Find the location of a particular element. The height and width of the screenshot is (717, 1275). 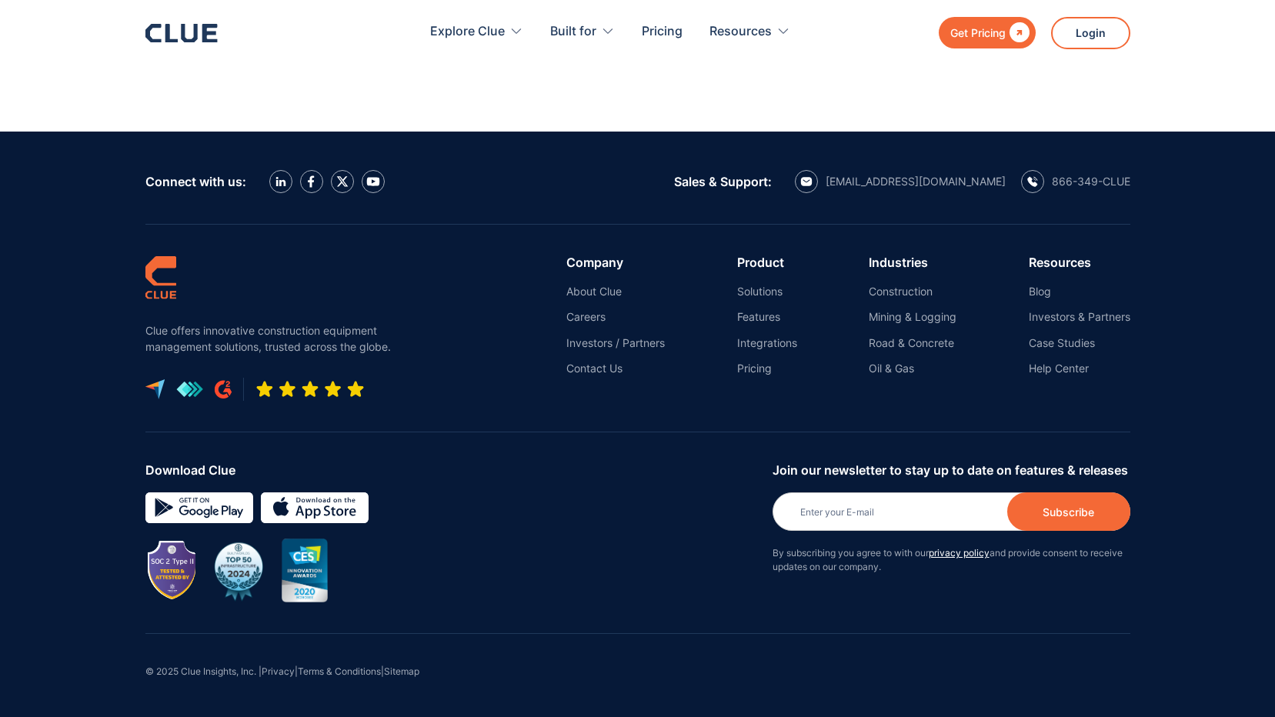

a: Road & Concrete is located at coordinates (913, 343).